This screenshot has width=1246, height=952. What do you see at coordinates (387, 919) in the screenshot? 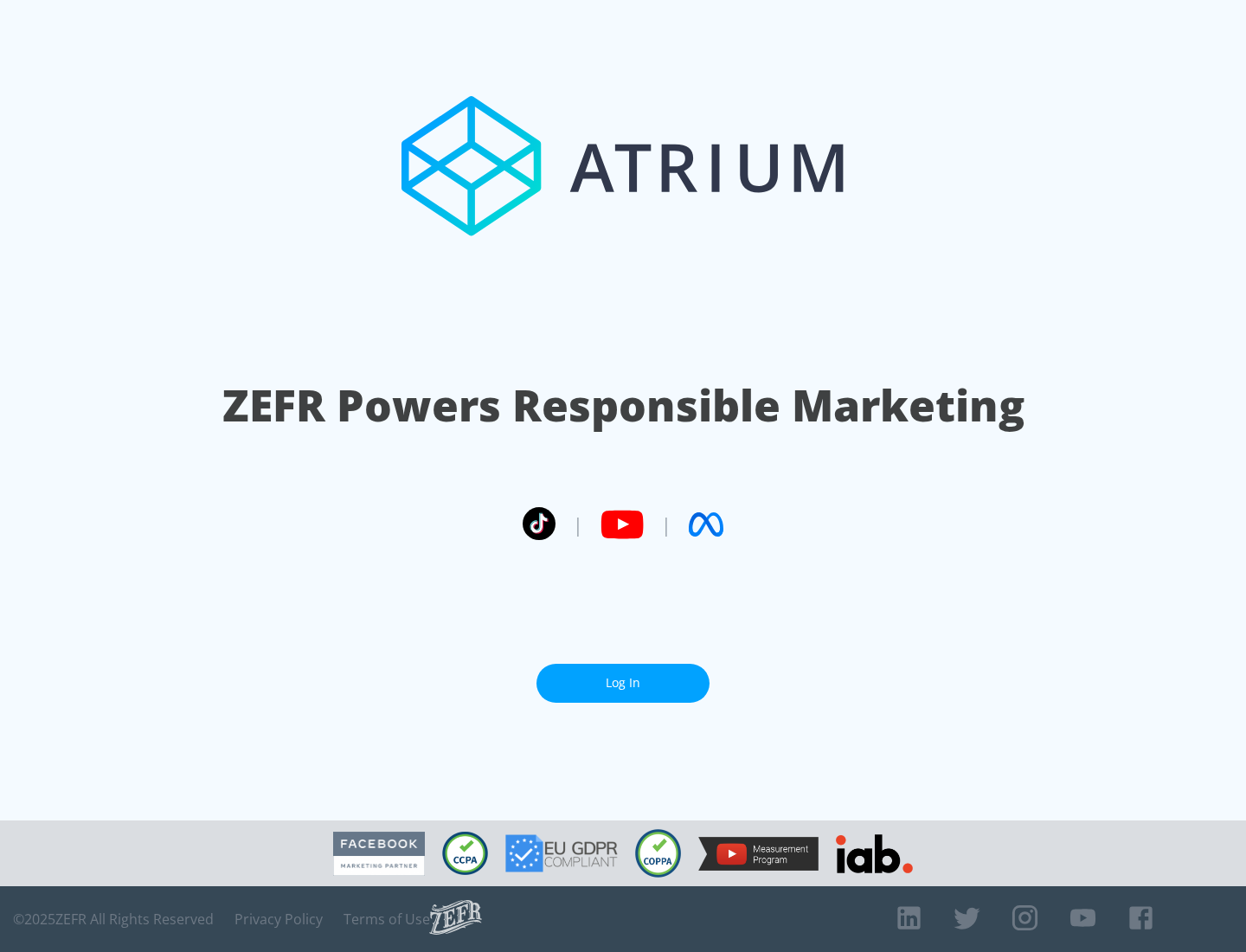
I see `a: Terms of Use` at bounding box center [387, 919].